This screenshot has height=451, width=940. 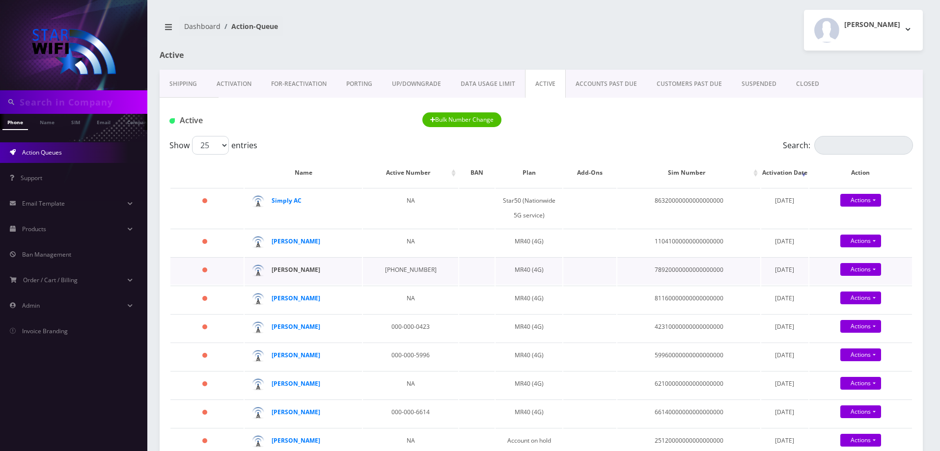 What do you see at coordinates (416, 84) in the screenshot?
I see `a: UP/DOWNGRADE` at bounding box center [416, 84].